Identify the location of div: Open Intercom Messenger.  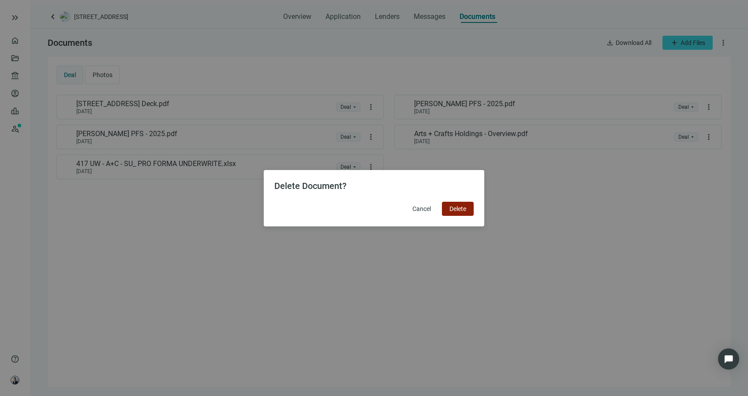
(728, 359).